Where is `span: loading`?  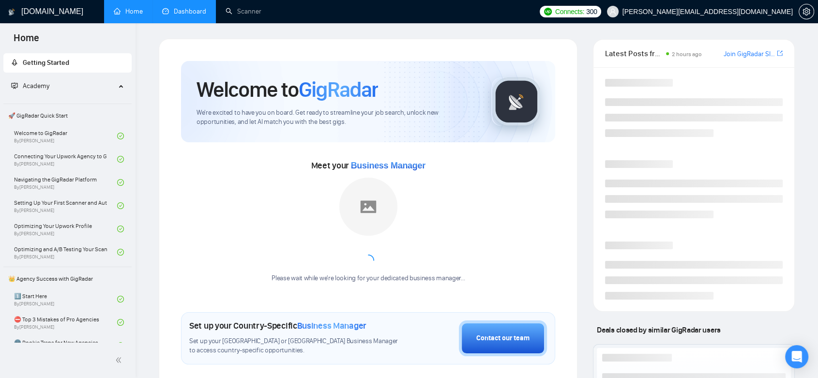
span: loading is located at coordinates (368, 260).